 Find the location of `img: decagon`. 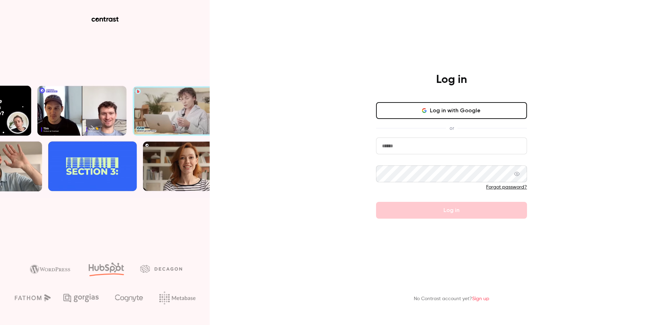

img: decagon is located at coordinates (161, 268).